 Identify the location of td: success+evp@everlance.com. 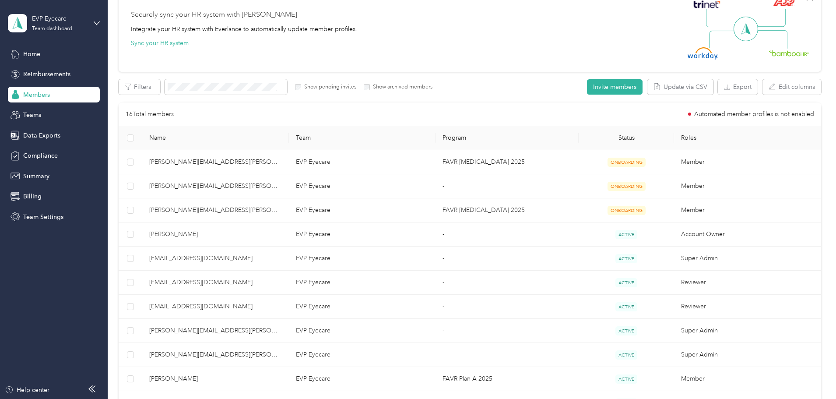
(215, 258).